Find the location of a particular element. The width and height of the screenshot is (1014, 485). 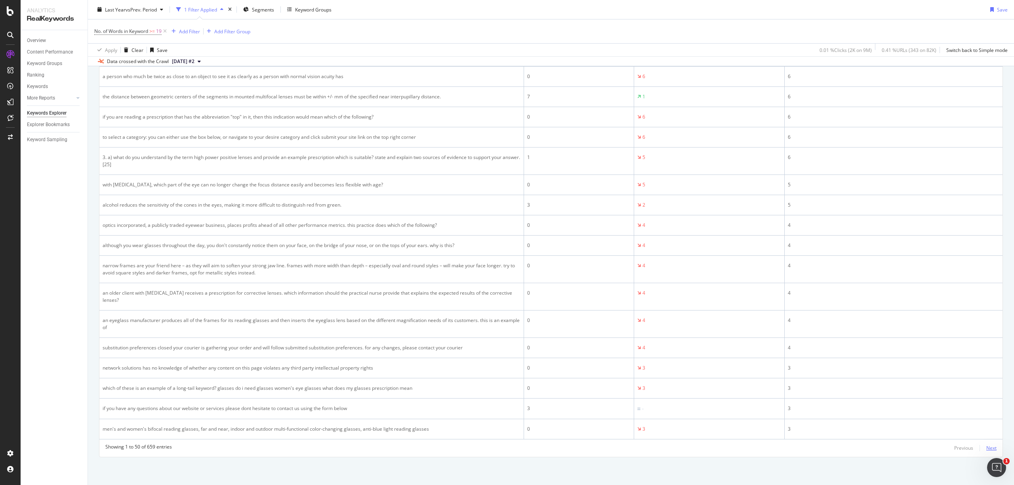

button: Add Filter is located at coordinates (184, 31).